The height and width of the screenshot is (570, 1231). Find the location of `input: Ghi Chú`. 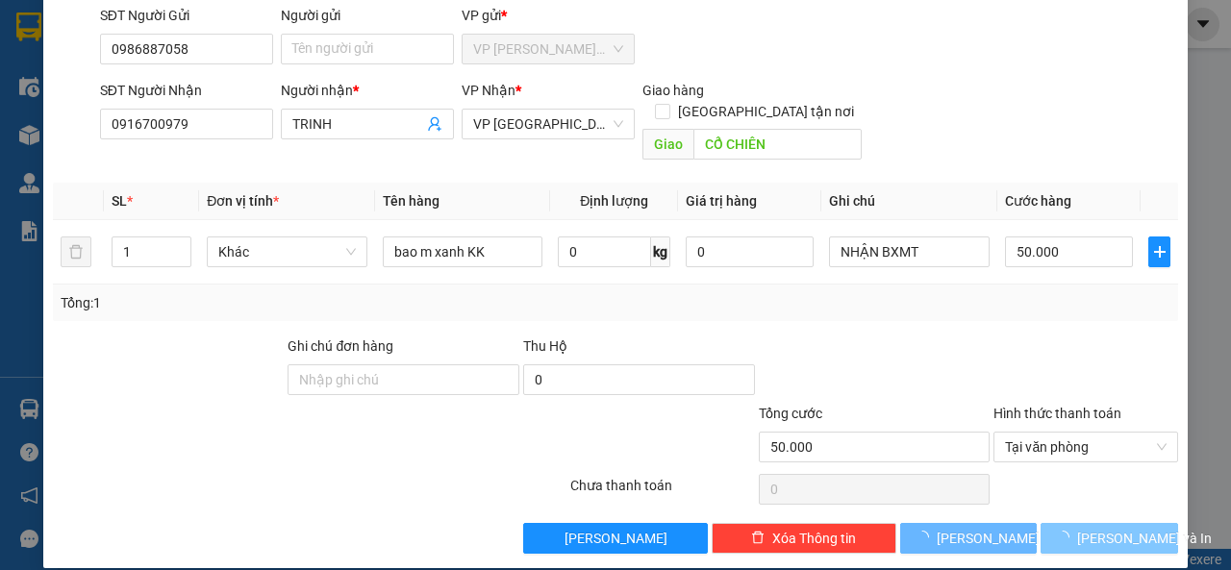

input: Ghi Chú is located at coordinates (909, 252).